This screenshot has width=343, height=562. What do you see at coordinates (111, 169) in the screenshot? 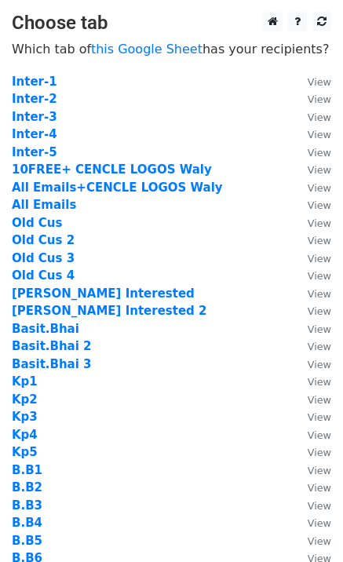
I see `a: 10FREE+ CENCLE LOGOS Waly` at bounding box center [111, 169].